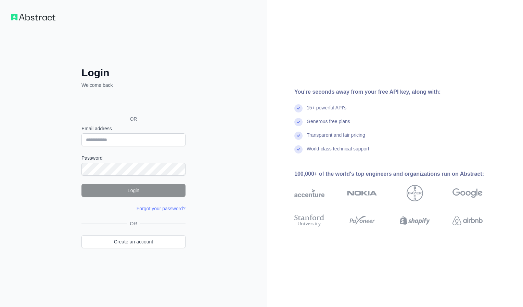  Describe the element at coordinates (133, 191) in the screenshot. I see `button: Login` at that location.